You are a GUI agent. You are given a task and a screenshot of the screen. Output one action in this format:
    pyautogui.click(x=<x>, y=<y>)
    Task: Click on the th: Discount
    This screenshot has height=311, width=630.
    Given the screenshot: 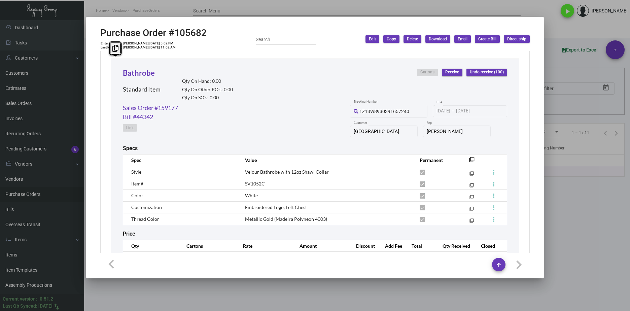 What is the action you would take?
    pyautogui.click(x=363, y=246)
    